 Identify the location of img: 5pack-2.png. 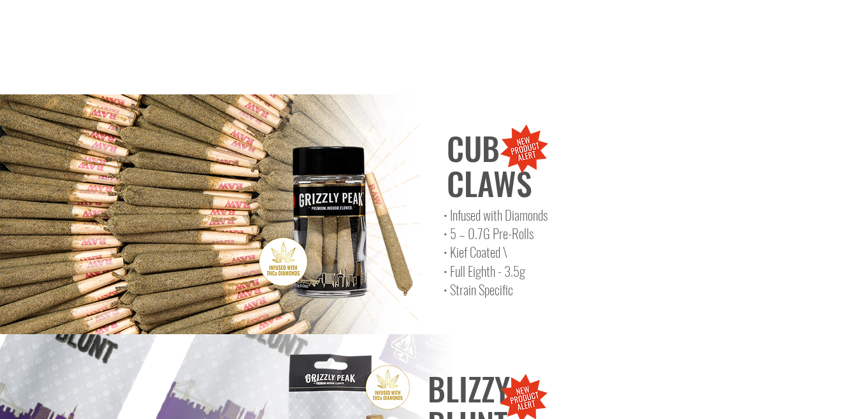
(331, 219).